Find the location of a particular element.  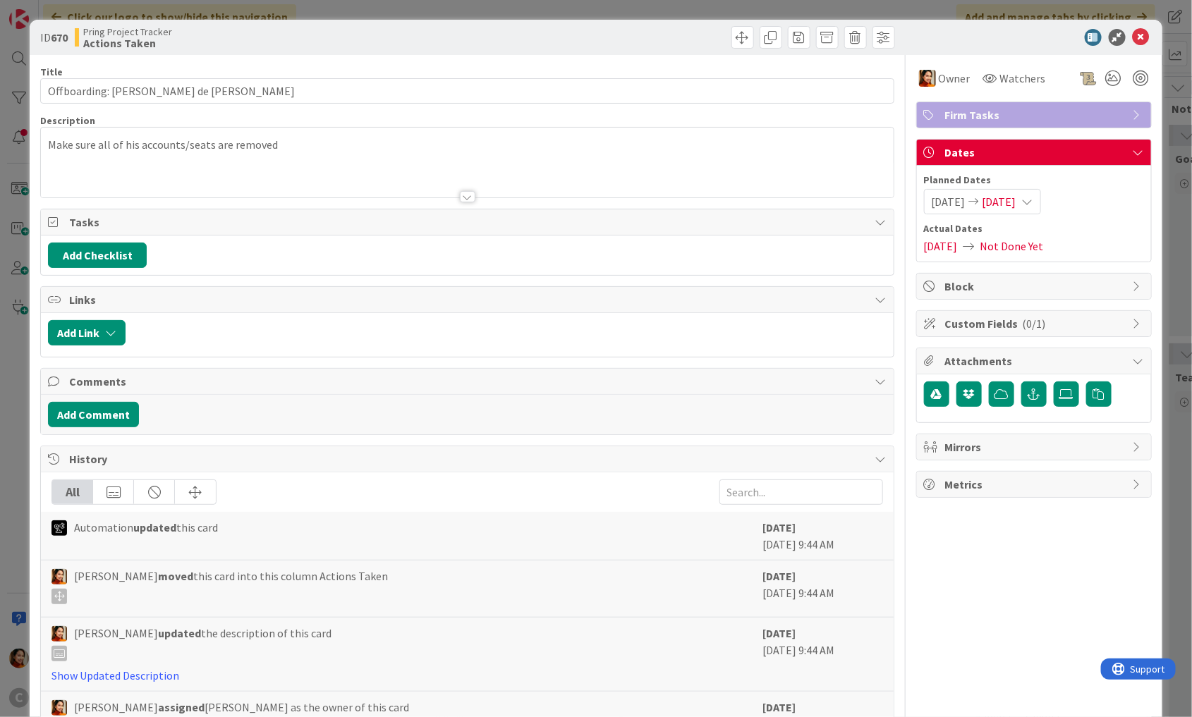

span: Planned Dates is located at coordinates (1034, 180).